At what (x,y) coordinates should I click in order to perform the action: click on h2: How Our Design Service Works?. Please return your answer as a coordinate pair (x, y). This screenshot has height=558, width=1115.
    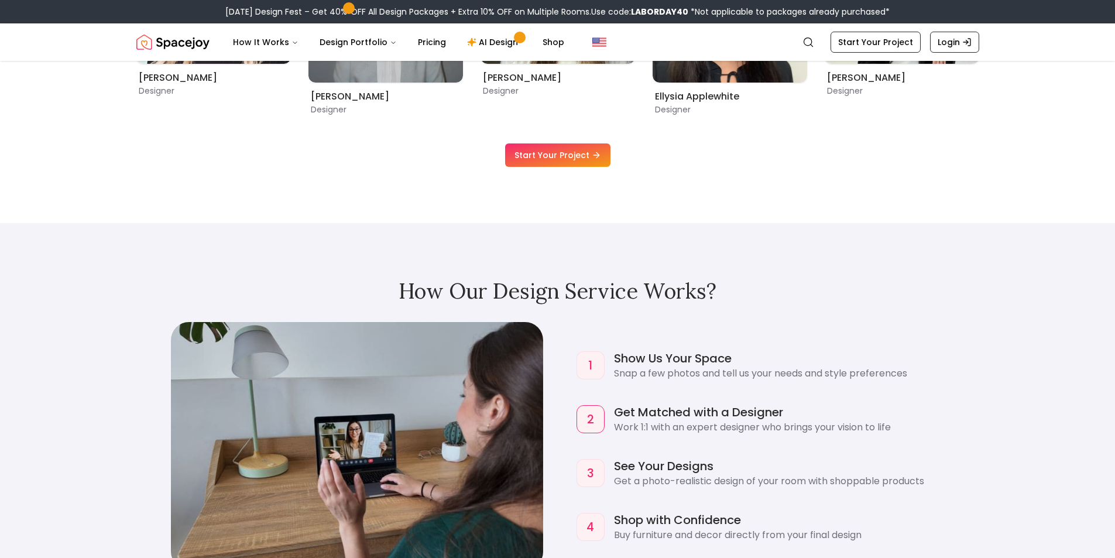
    Looking at the image, I should click on (558, 291).